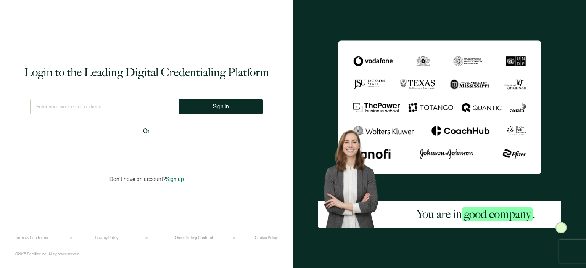 Image resolution: width=586 pixels, height=268 pixels. Describe the element at coordinates (147, 150) in the screenshot. I see `div: Sign in with Google. Opens in new tab` at that location.